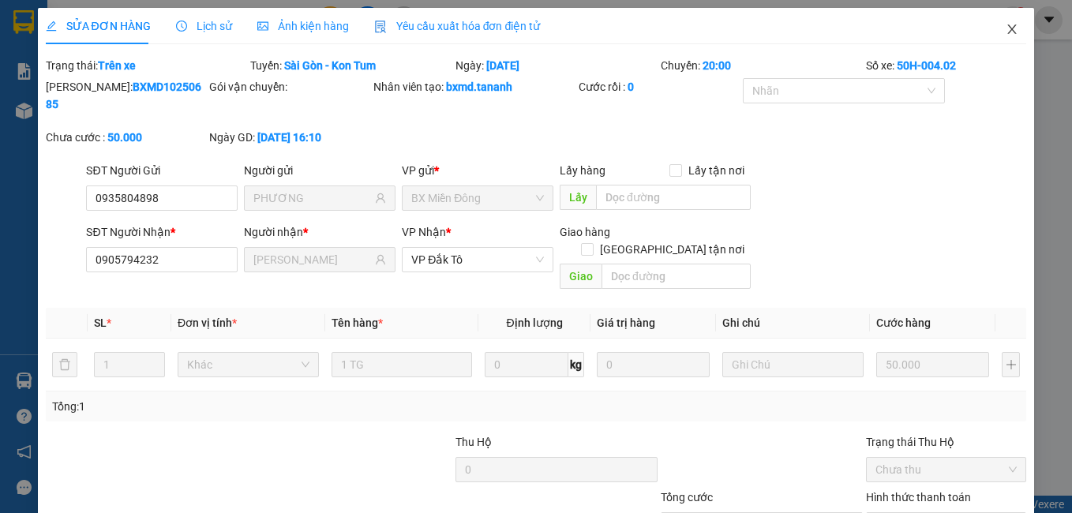 The width and height of the screenshot is (1072, 513). I want to click on b: Trên xe, so click(117, 66).